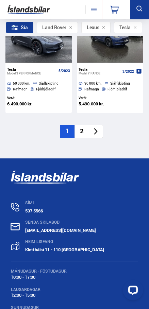 This screenshot has height=309, width=149. Describe the element at coordinates (74, 272) in the screenshot. I see `div: MÁNUDAGUR - FÖSTUDAGUR` at that location.